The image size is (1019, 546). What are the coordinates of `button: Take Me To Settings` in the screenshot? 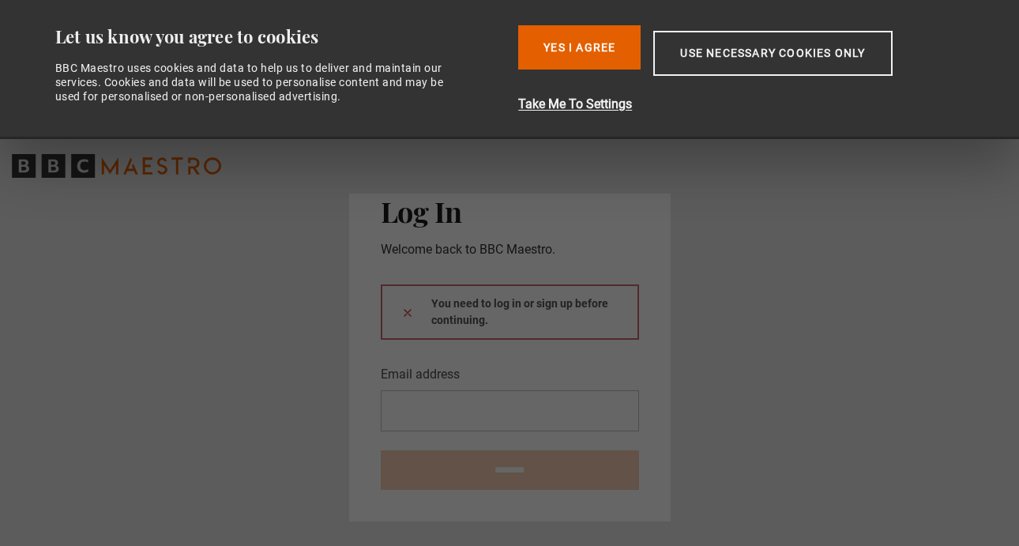 It's located at (746, 104).